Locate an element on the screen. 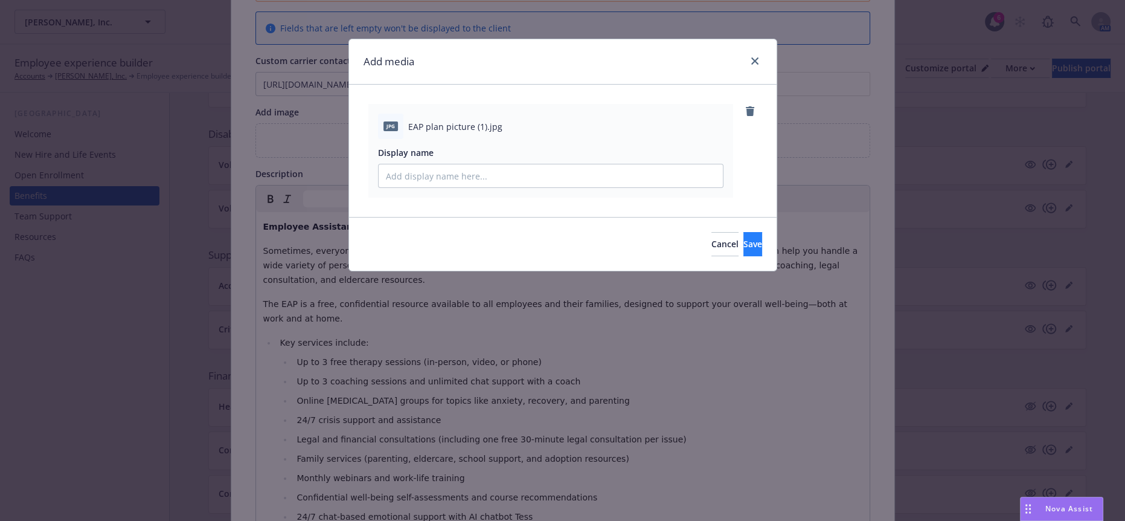 The width and height of the screenshot is (1125, 521). span: Nova Assist is located at coordinates (1069, 508).